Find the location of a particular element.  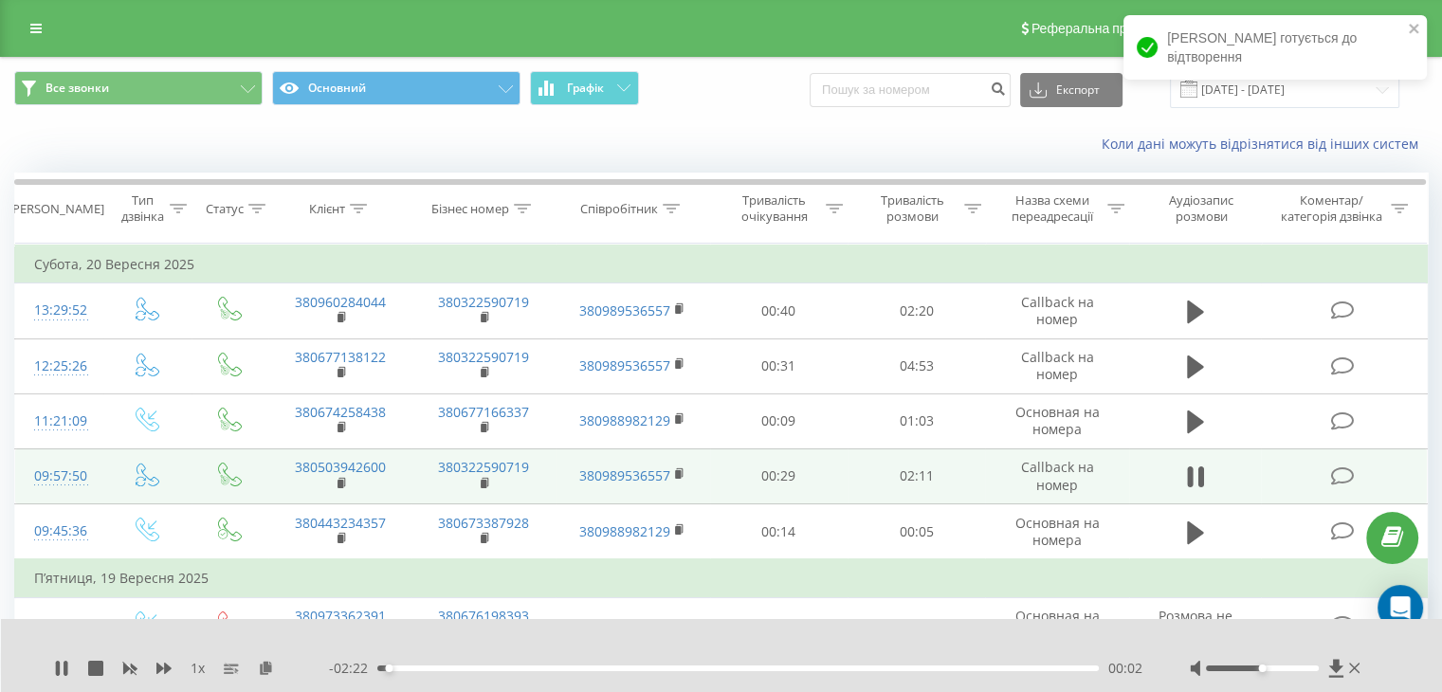

a: 380673387928 is located at coordinates (483, 522).